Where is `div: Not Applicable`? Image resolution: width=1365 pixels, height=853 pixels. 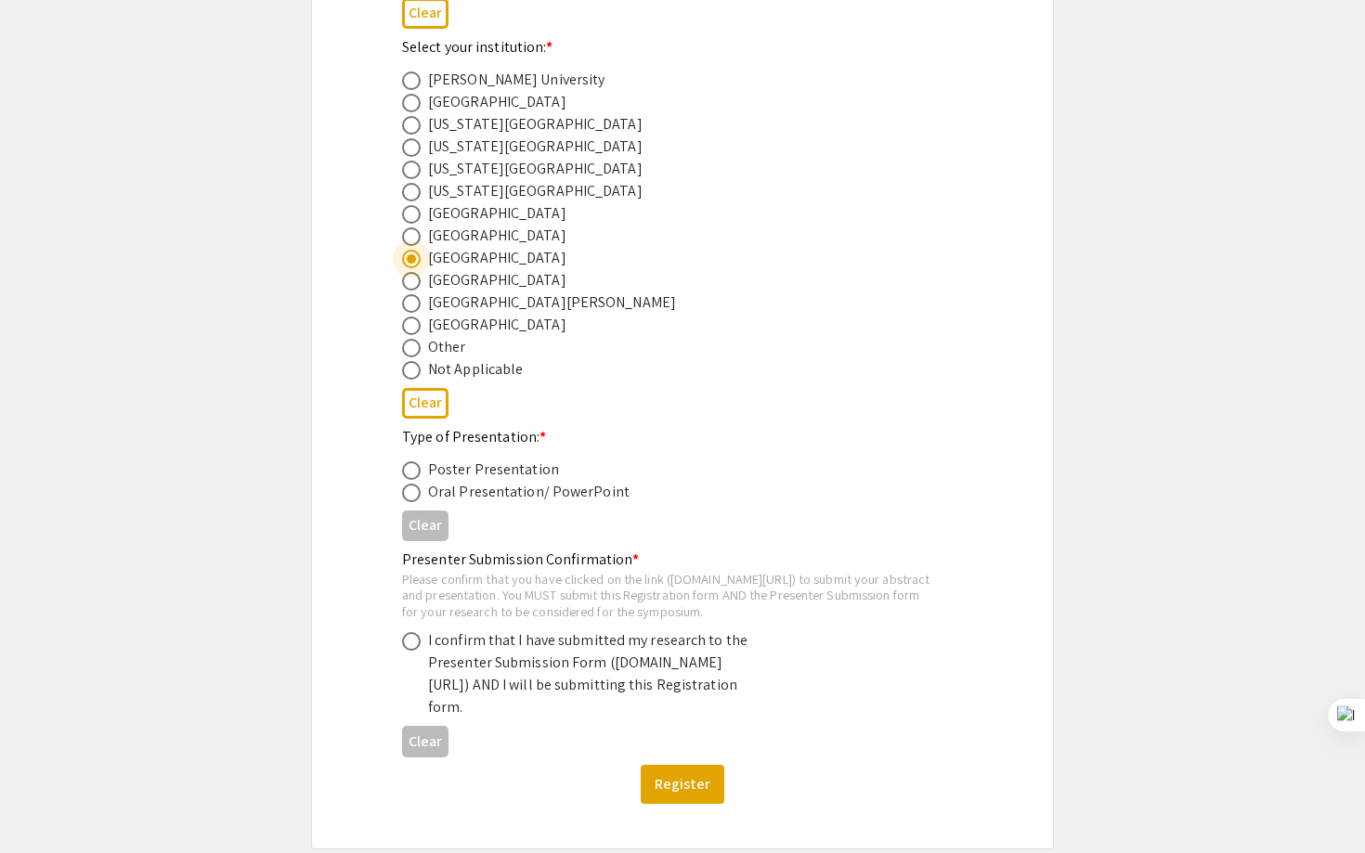
div: Not Applicable is located at coordinates (475, 369).